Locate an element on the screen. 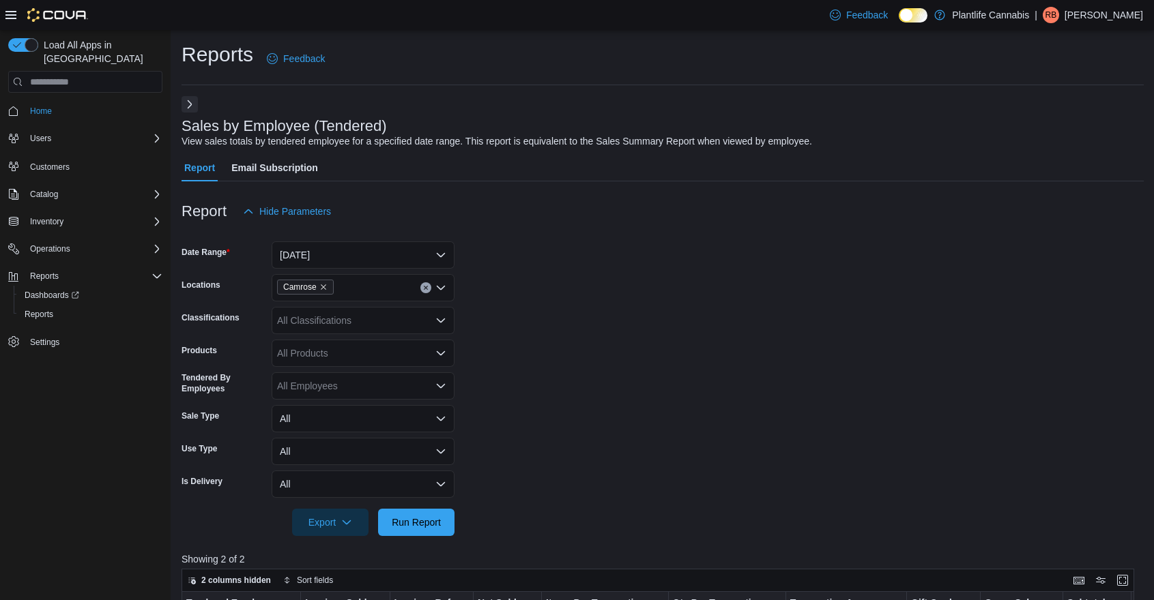 Image resolution: width=1154 pixels, height=600 pixels. button: Home is located at coordinates (85, 111).